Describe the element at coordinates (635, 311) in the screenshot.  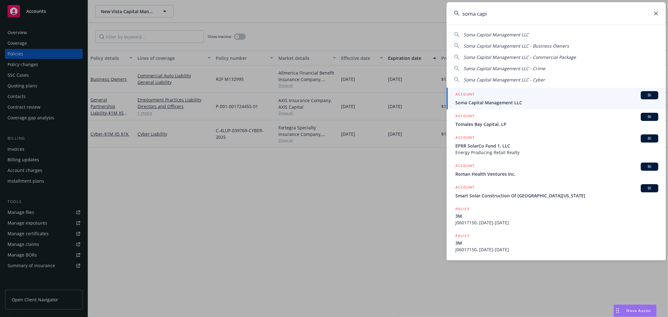
I see `button: Nova Assist` at that location.